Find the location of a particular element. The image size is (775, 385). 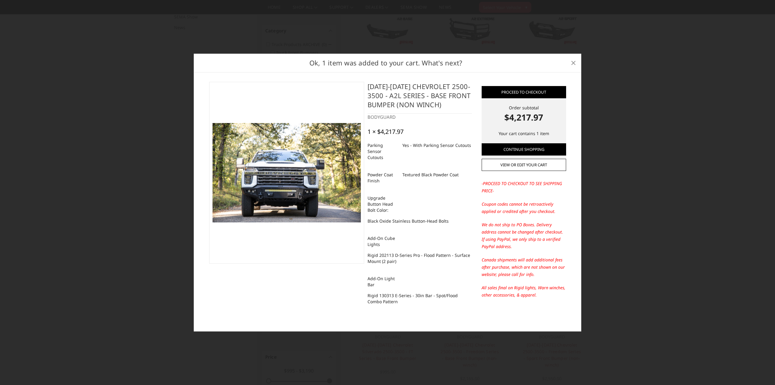

a: Continue Shopping is located at coordinates (524, 149).